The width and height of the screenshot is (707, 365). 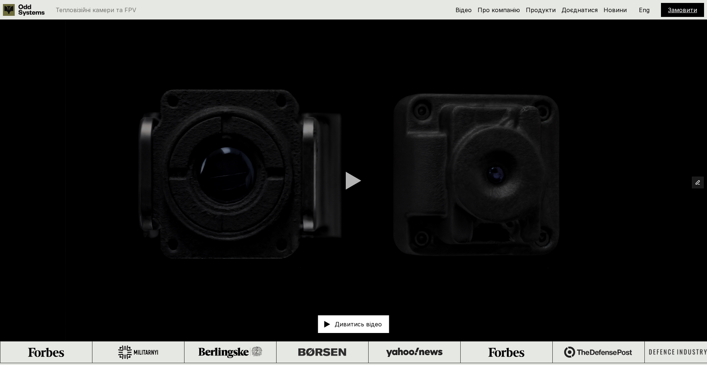 What do you see at coordinates (464, 10) in the screenshot?
I see `a: Відео` at bounding box center [464, 10].